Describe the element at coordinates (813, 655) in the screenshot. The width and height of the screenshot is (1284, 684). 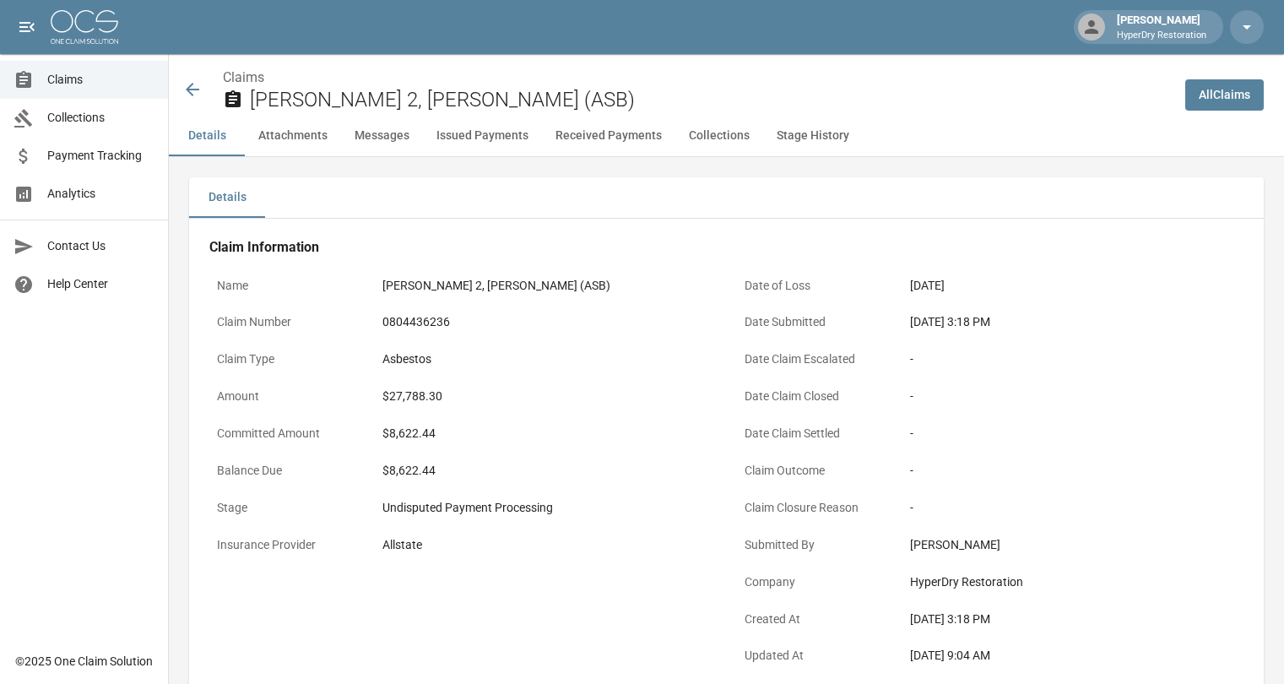
I see `p: Updated At` at that location.